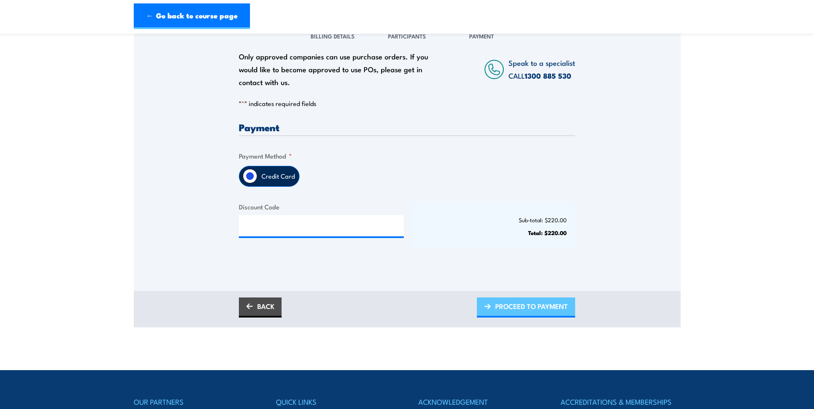  I want to click on span: Billing Details, so click(333, 36).